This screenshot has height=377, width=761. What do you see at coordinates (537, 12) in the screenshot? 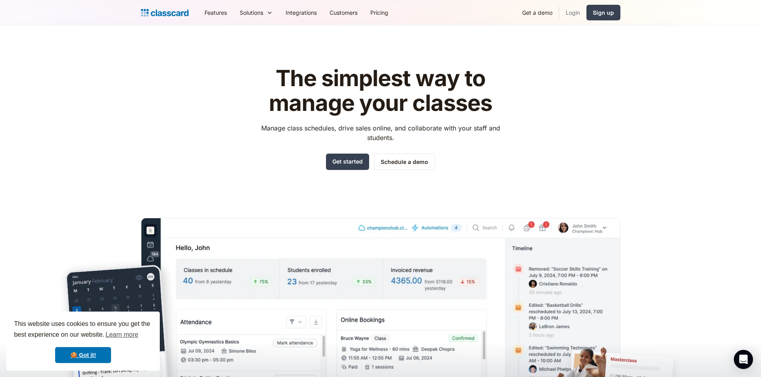
I see `a: Get a demo` at bounding box center [537, 12].